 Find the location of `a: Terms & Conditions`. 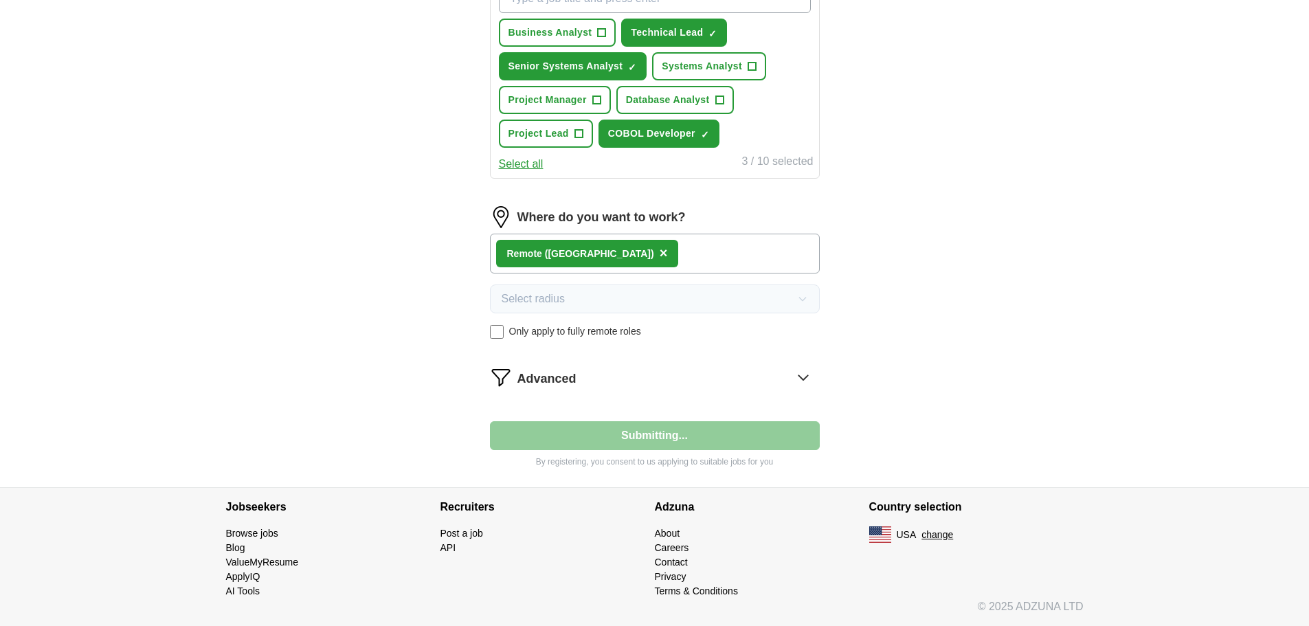

a: Terms & Conditions is located at coordinates (696, 591).